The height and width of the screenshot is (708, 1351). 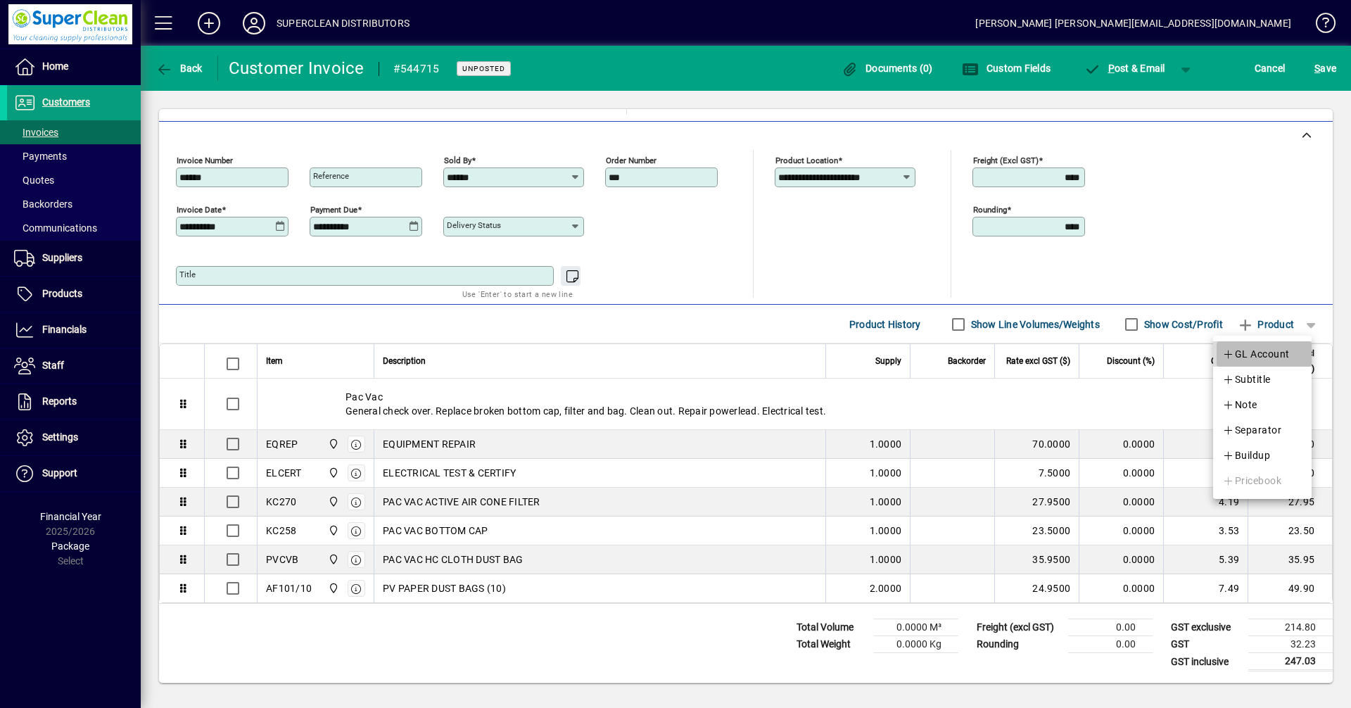 I want to click on button: Separator, so click(x=1263, y=430).